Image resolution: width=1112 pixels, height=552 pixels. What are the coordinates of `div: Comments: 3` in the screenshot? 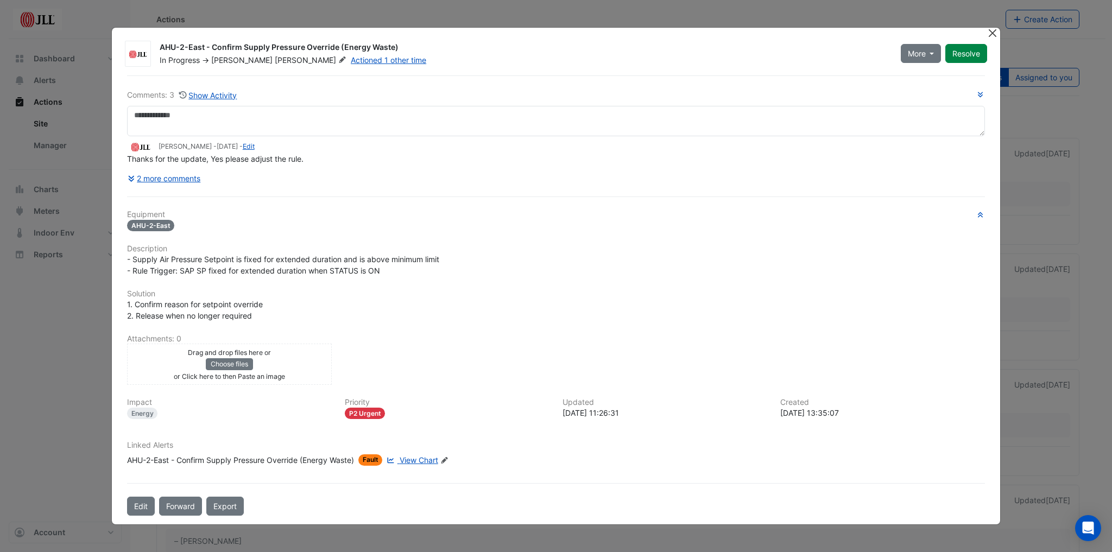 It's located at (182, 95).